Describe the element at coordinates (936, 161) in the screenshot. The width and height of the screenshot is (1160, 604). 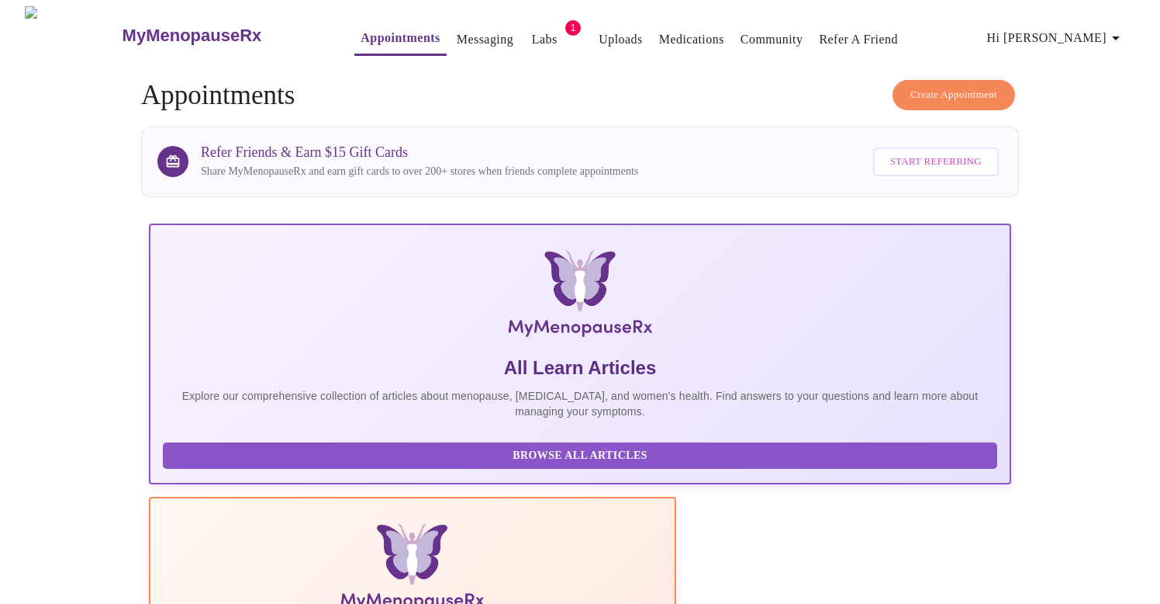
I see `span: Start Referring` at that location.